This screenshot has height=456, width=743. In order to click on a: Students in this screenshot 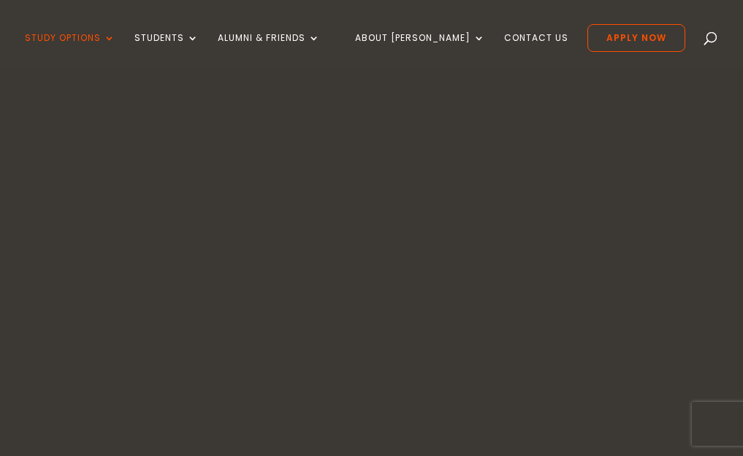, I will do `click(167, 50)`.